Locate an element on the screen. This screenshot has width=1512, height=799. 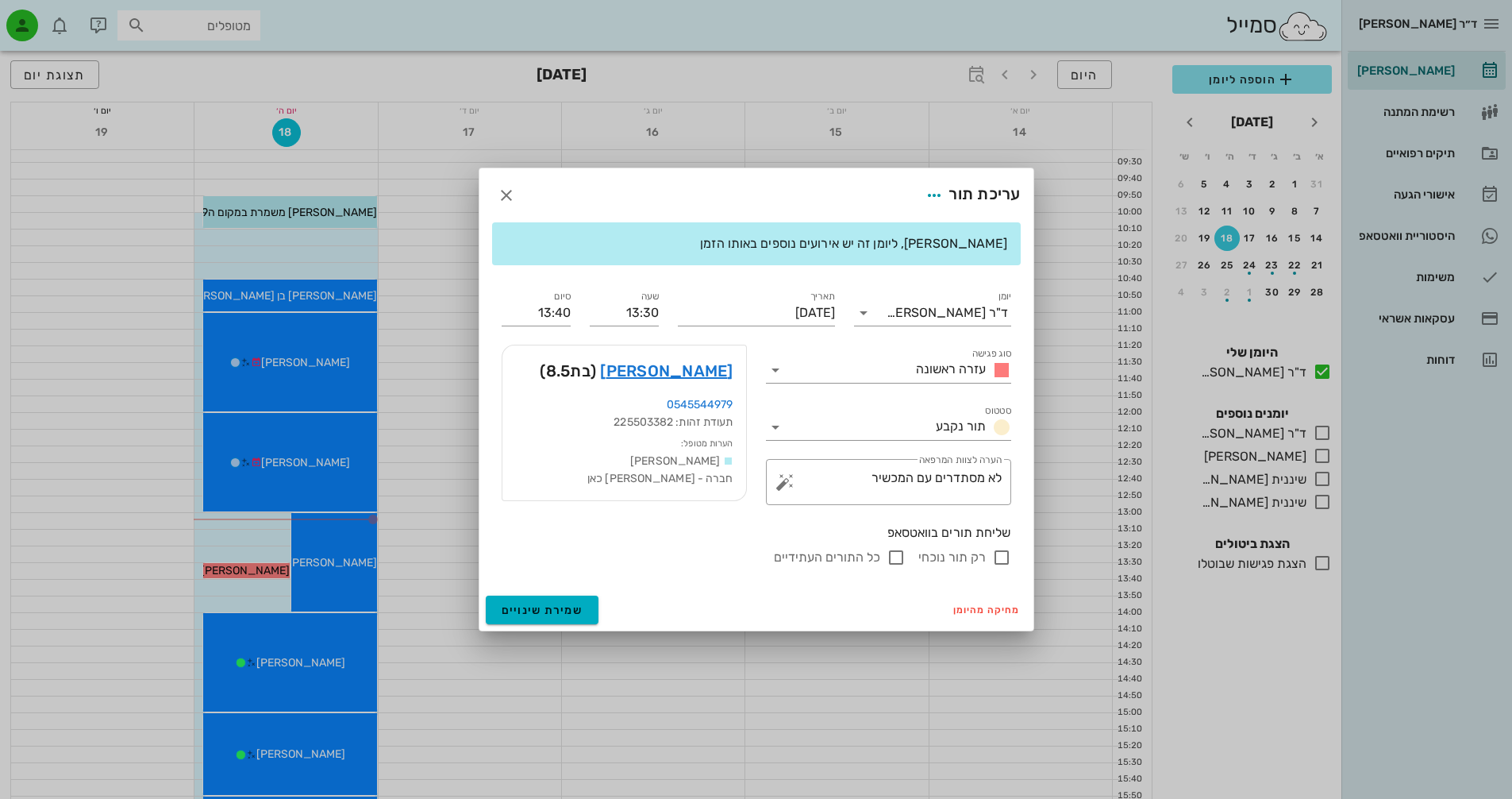
small: הערות מטופל: is located at coordinates (706, 443).